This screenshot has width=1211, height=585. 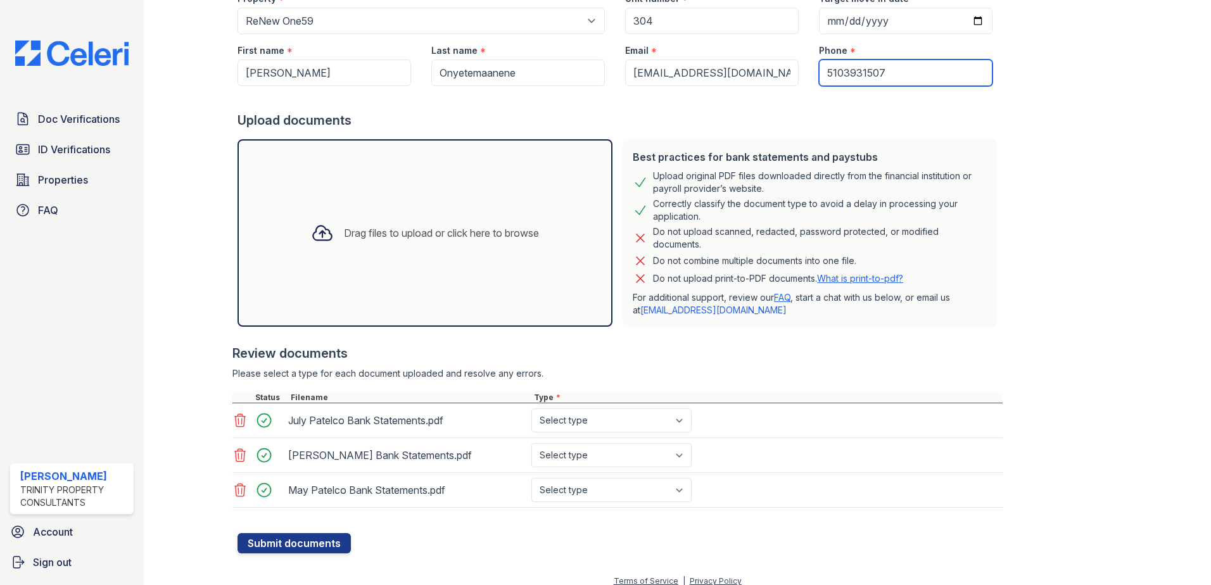 I want to click on div: Correctly classify the document type to avoid a delay in processing your application., so click(x=820, y=210).